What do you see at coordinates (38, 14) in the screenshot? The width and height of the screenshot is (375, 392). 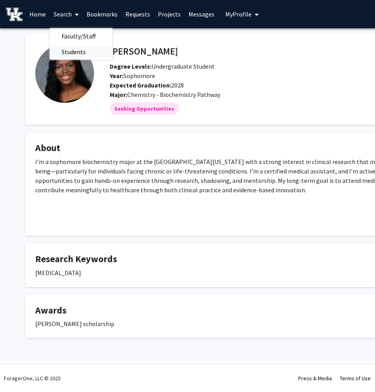 I see `a: Home` at bounding box center [38, 14].